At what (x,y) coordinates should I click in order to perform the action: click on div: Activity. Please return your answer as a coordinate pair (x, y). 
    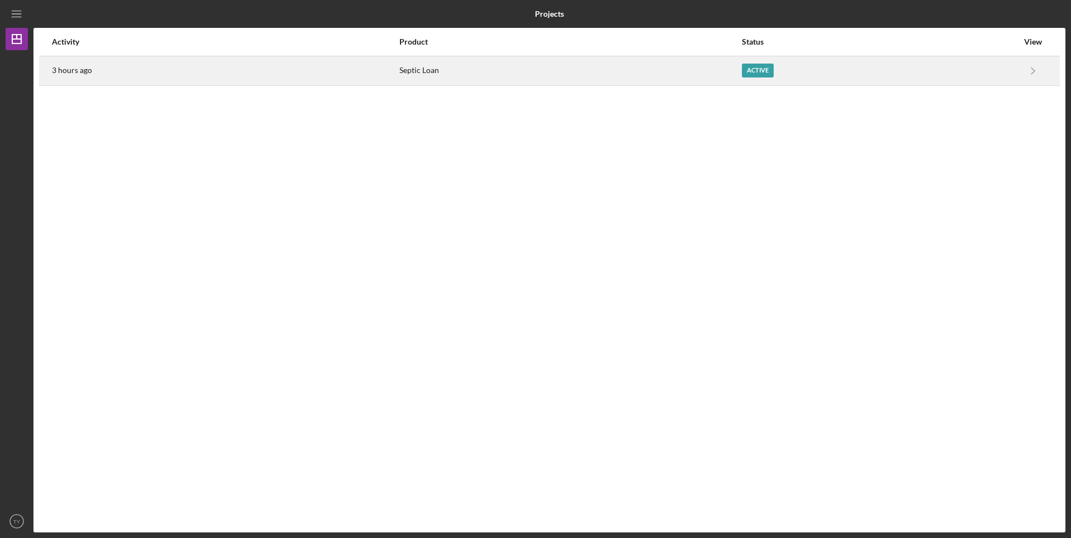
    Looking at the image, I should click on (225, 42).